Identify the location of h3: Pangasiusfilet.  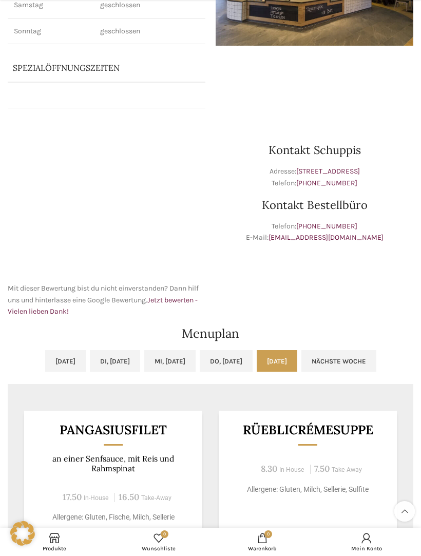
(114, 430).